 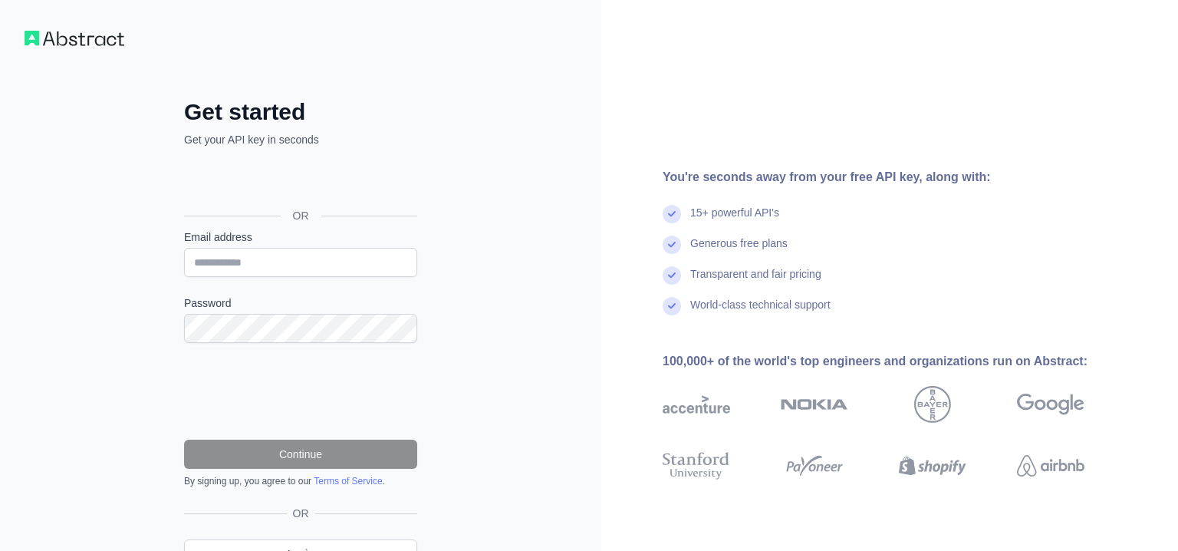 I want to click on label: Password, so click(x=301, y=303).